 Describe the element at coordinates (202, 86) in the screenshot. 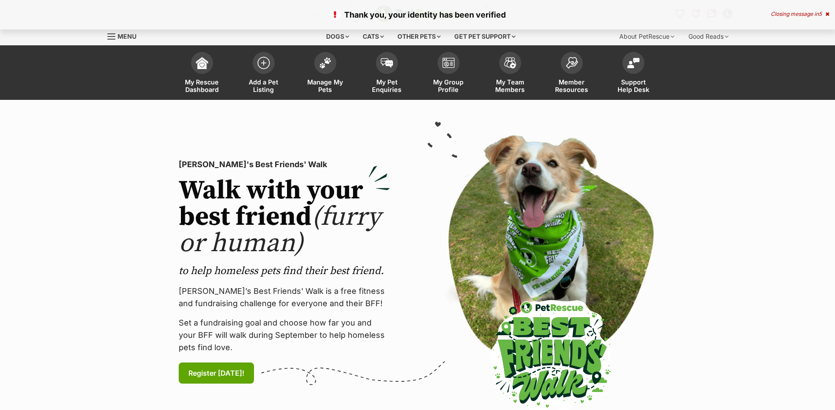

I see `span: My Rescue Dashboard` at that location.